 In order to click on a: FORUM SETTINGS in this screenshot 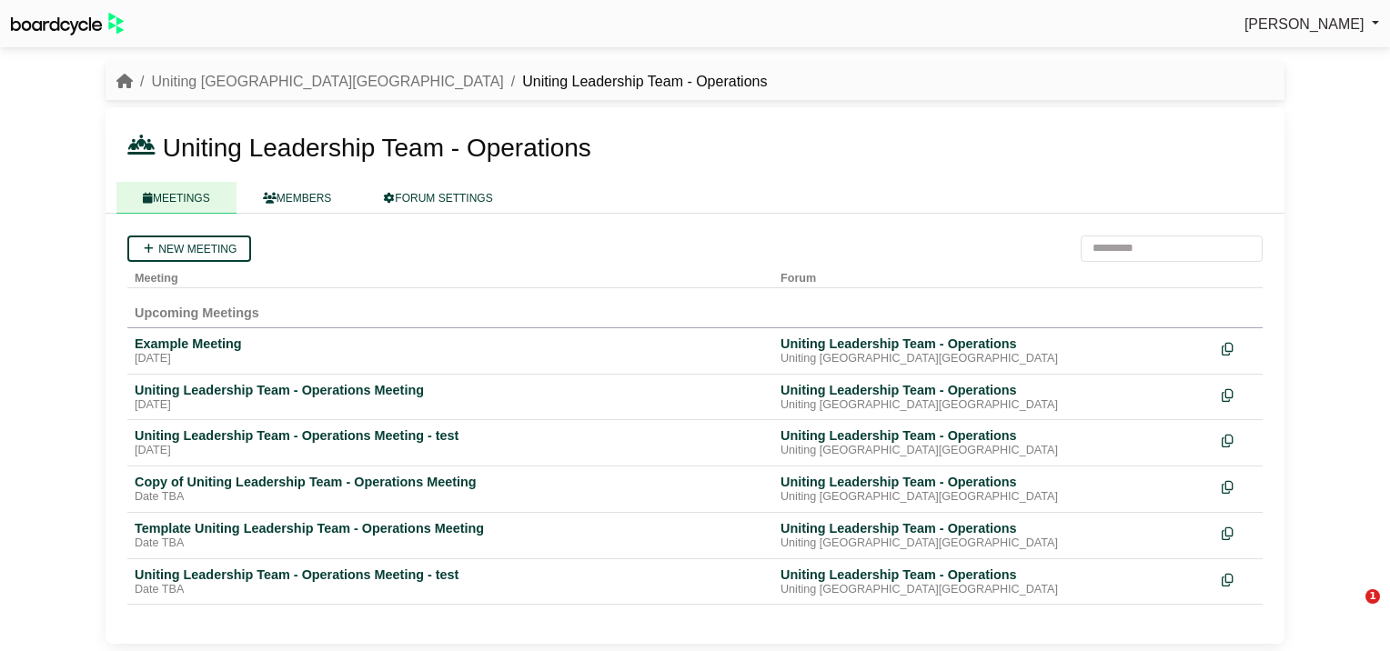, I will do `click(438, 197)`.